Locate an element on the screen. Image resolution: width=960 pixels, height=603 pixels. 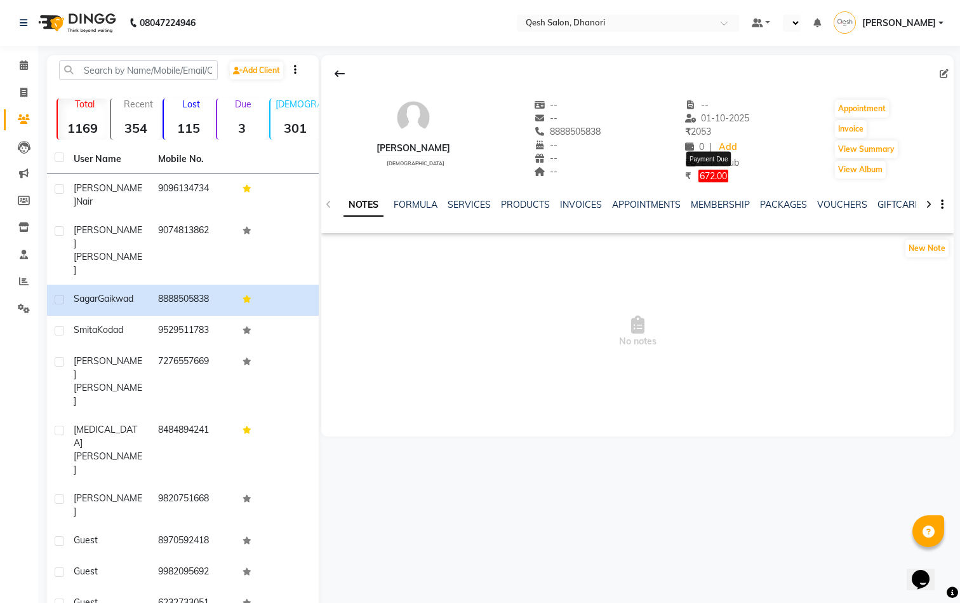
span: Elite Club is located at coordinates (712, 163).